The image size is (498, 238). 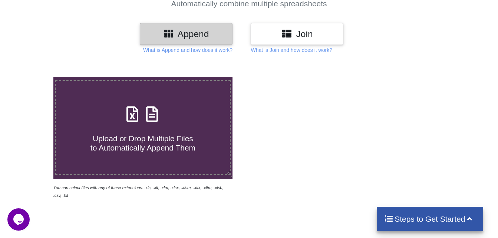 What do you see at coordinates (297, 34) in the screenshot?
I see `h3: Join` at bounding box center [297, 34].